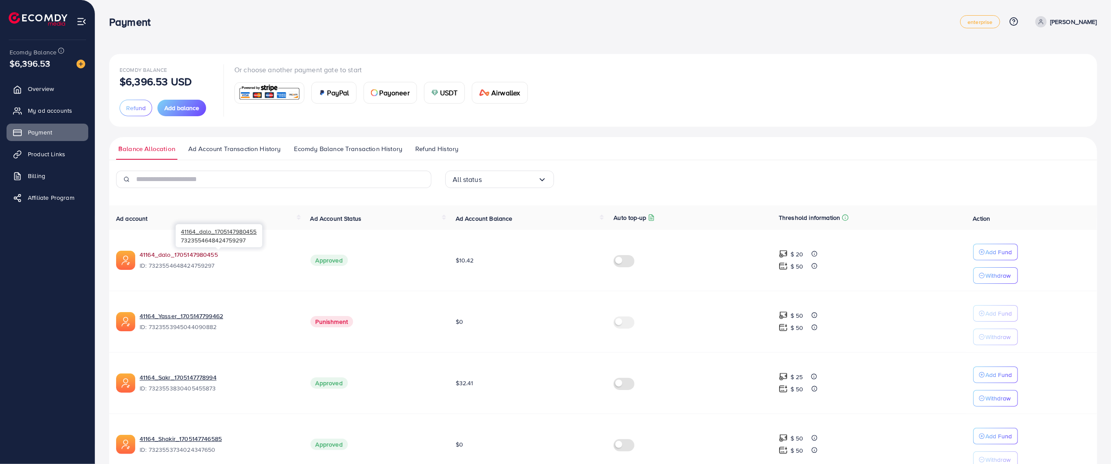  What do you see at coordinates (219, 231) in the screenshot?
I see `span: 41164_dalo_1705147980455` at bounding box center [219, 231].